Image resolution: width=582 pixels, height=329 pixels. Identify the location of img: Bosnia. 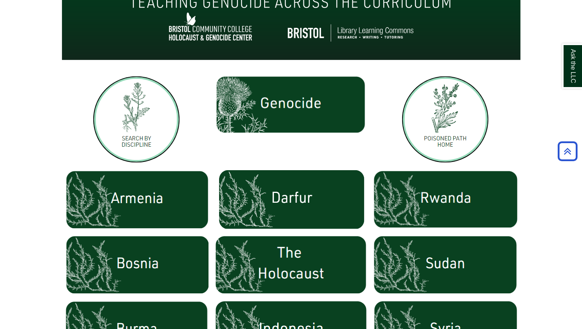
(137, 265).